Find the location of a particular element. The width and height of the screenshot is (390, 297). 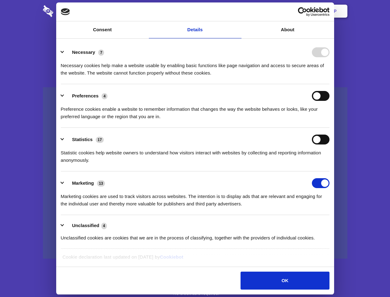

a: Wistia video thumbnail is located at coordinates (195, 173).